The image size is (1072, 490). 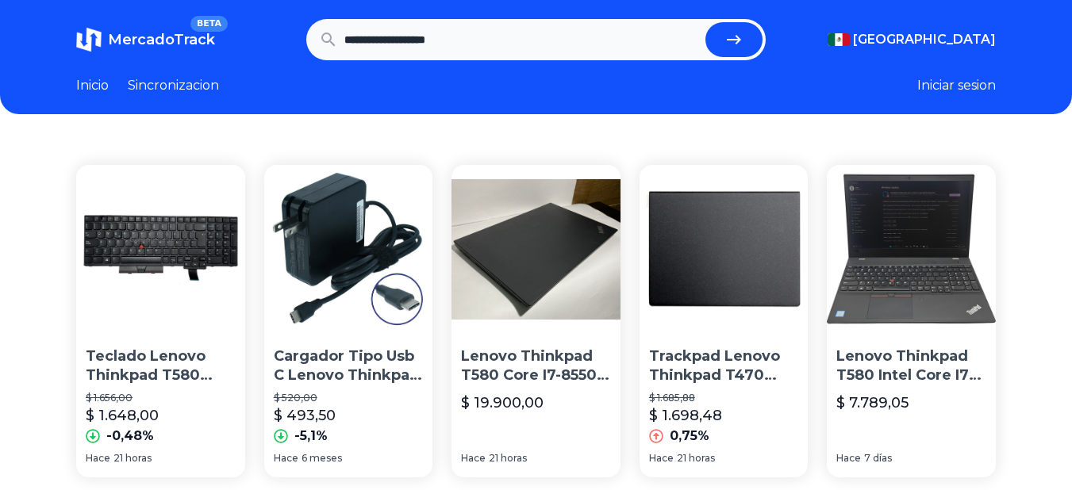 What do you see at coordinates (724, 398) in the screenshot?
I see `p: $ 1.685,88` at bounding box center [724, 398].